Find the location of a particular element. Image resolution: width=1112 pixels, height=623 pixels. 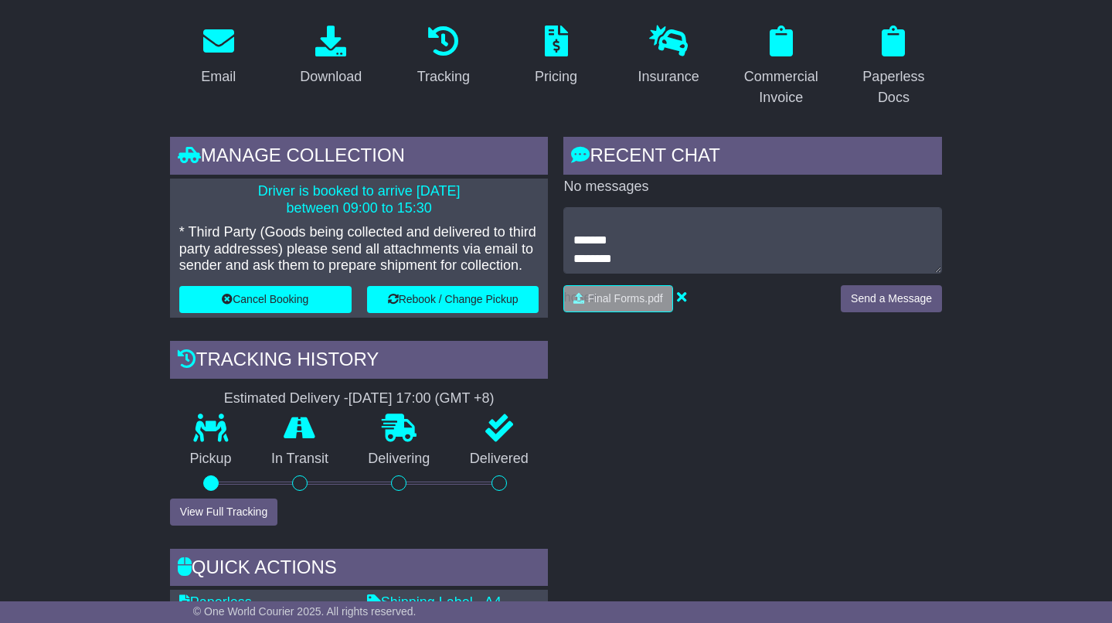

div: Download is located at coordinates (331, 77).